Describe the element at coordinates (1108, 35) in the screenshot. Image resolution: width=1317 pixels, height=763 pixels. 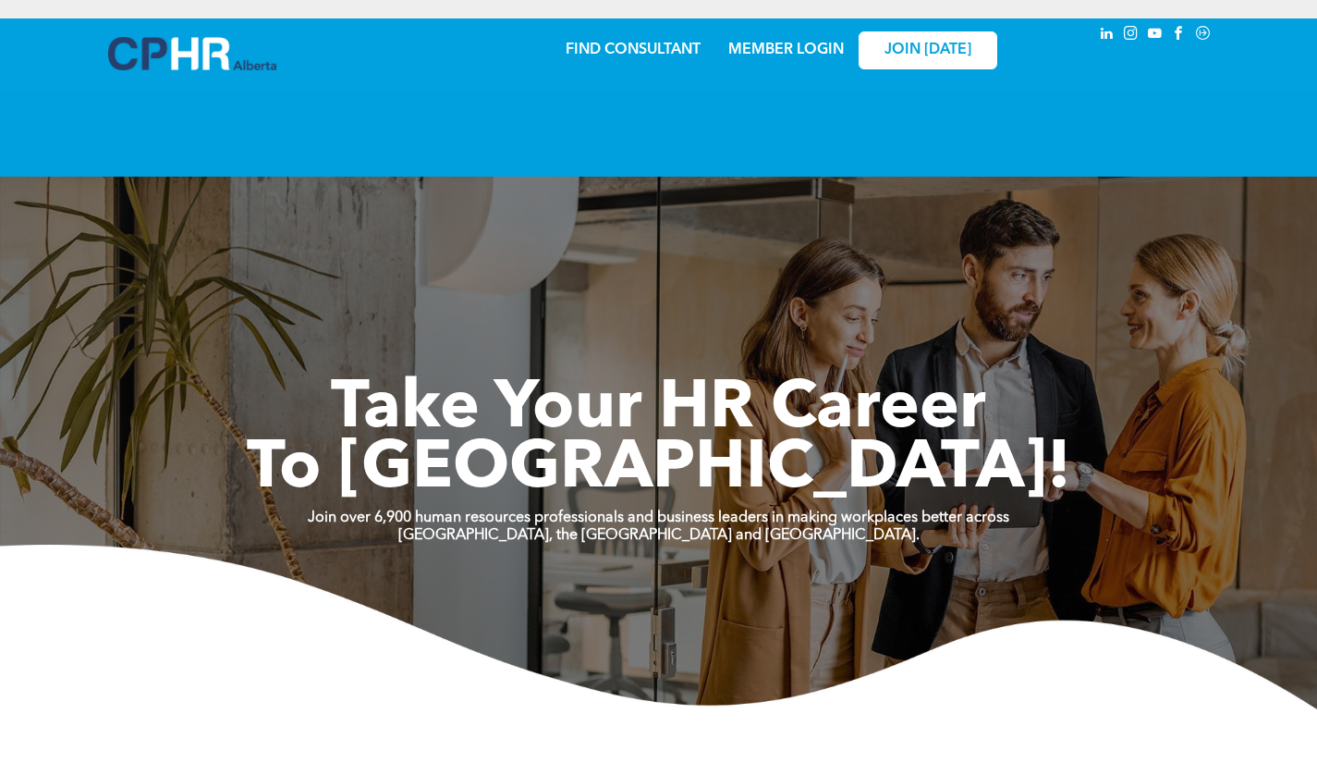
I see `a: linkedin` at that location.